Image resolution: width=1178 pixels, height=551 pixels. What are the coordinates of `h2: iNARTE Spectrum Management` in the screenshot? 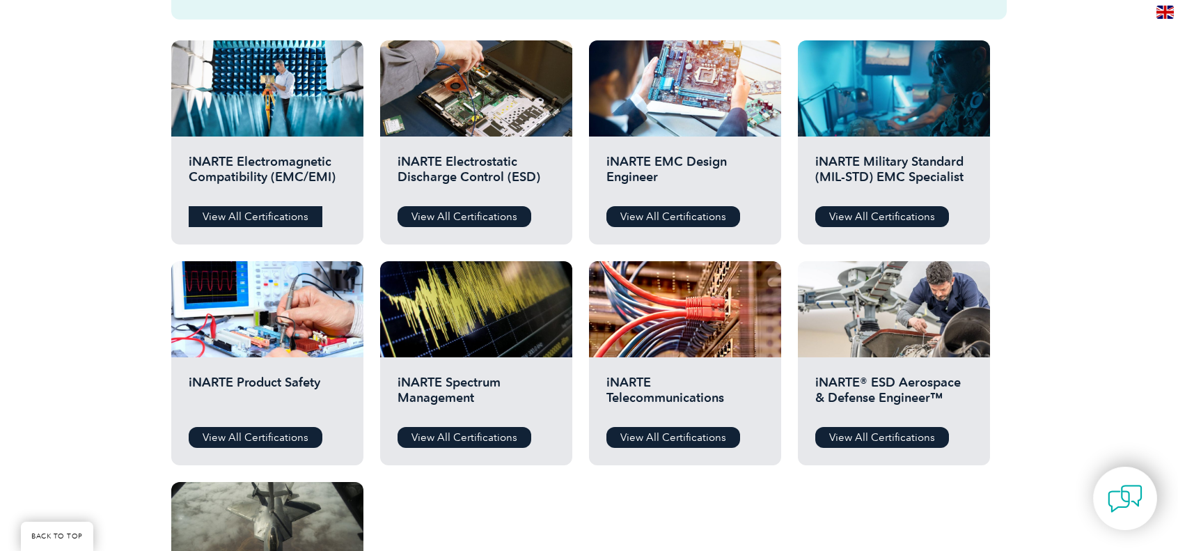 It's located at (476, 396).